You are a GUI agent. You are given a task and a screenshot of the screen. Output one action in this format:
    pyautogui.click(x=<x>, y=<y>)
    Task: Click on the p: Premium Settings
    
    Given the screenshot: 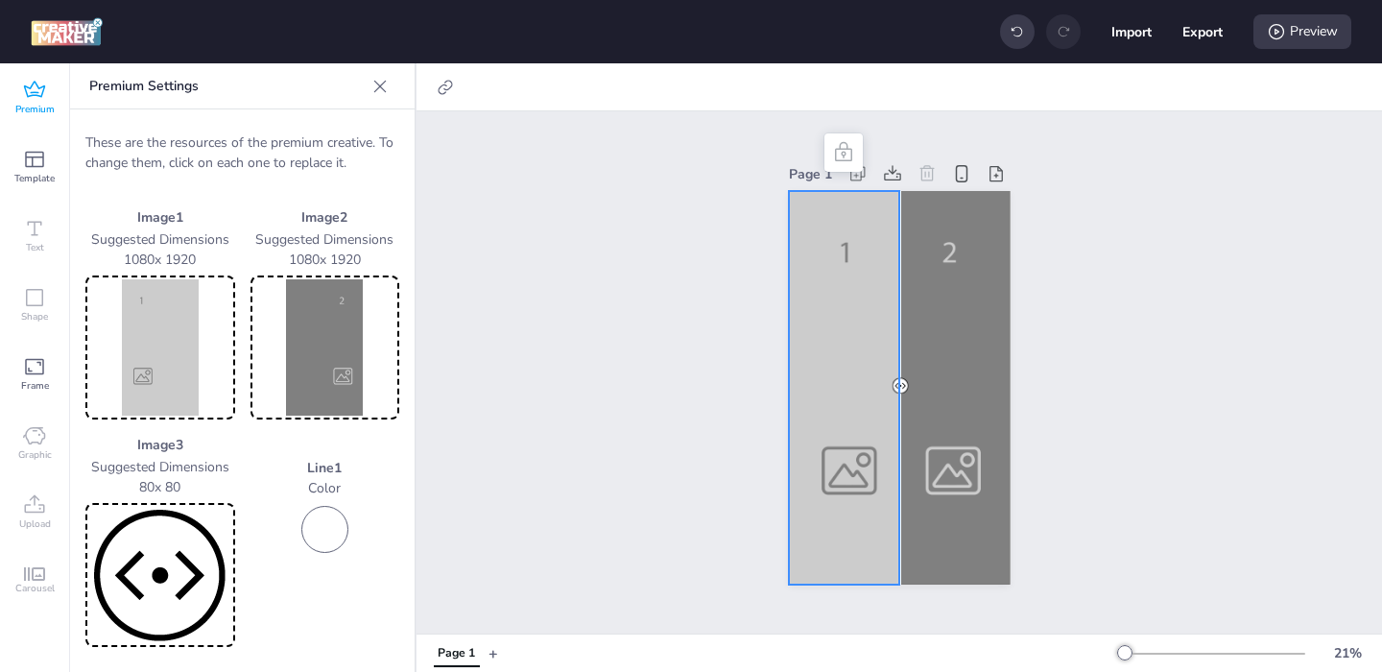 What is the action you would take?
    pyautogui.click(x=226, y=86)
    